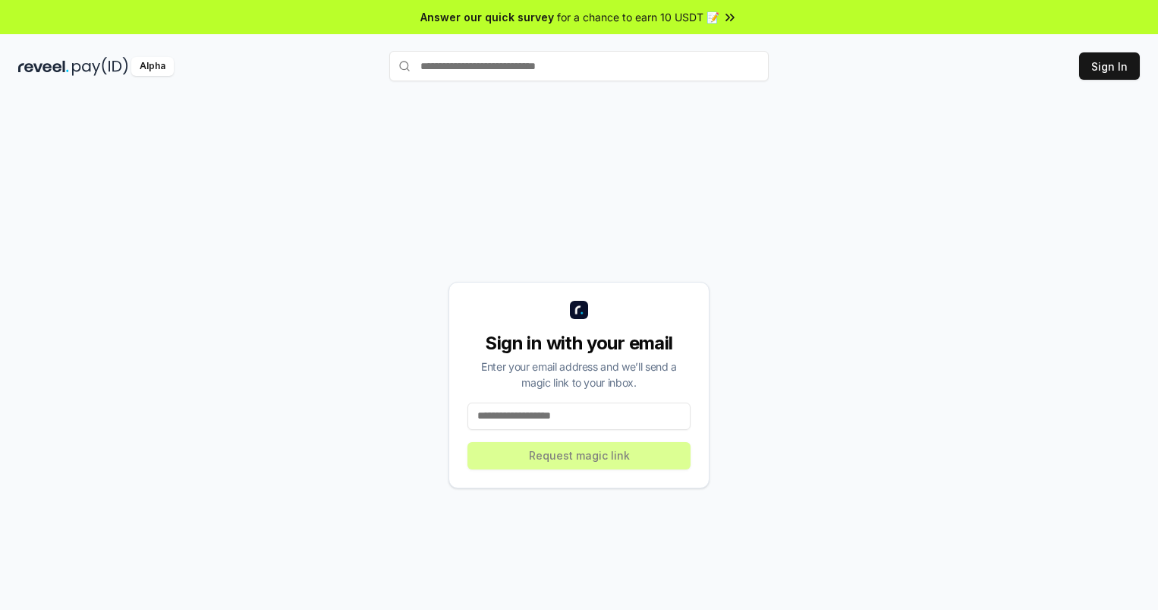 Image resolution: width=1158 pixels, height=610 pixels. What do you see at coordinates (579, 343) in the screenshot?
I see `div: Sign in with your email` at bounding box center [579, 343].